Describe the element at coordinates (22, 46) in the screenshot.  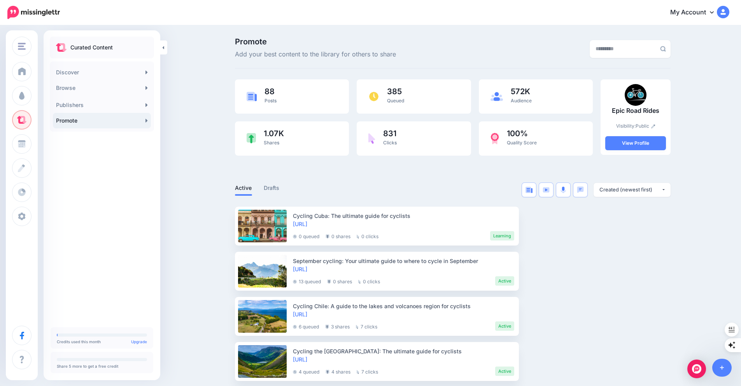
I see `img: menu.png` at that location.